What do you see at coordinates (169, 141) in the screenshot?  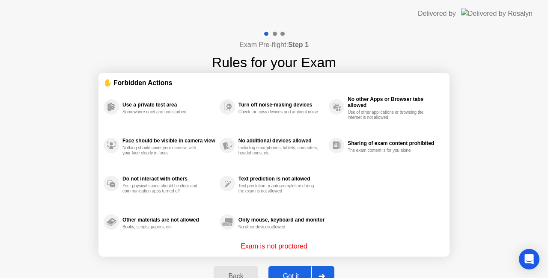 I see `div: Face should be visible in camera view` at bounding box center [169, 141].